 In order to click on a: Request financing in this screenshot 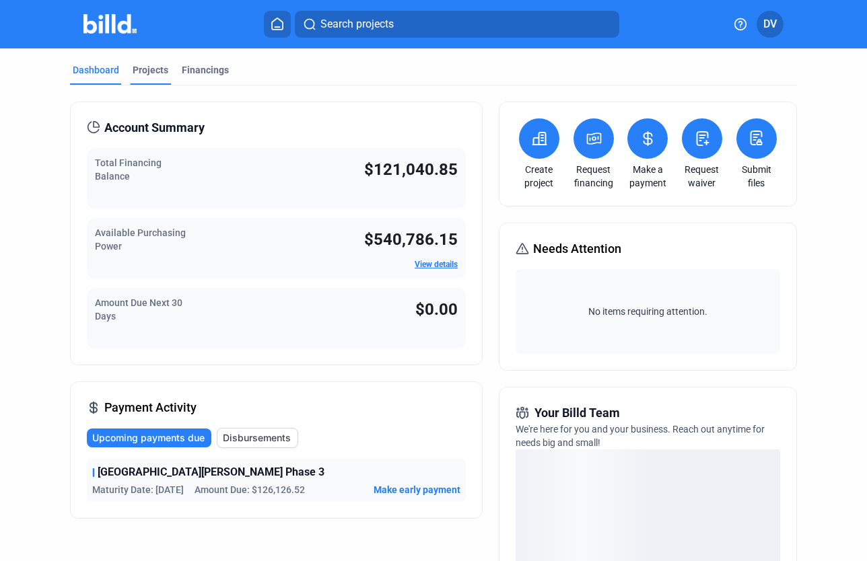, I will do `click(594, 176)`.